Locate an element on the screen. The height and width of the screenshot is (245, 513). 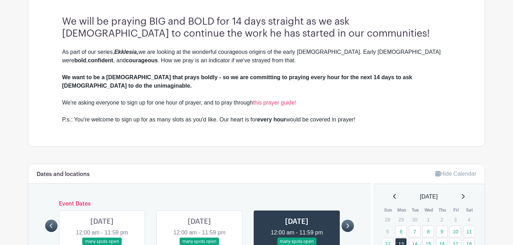
p: 4 is located at coordinates (469, 220).